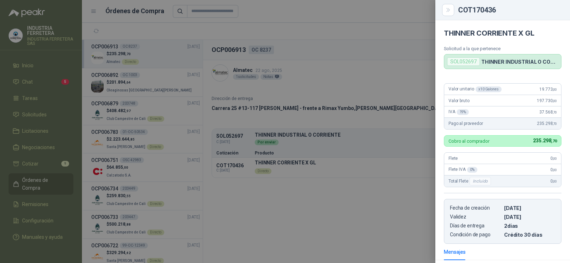 Image resolution: width=570 pixels, height=263 pixels. I want to click on span: 19.773, so click(548, 89).